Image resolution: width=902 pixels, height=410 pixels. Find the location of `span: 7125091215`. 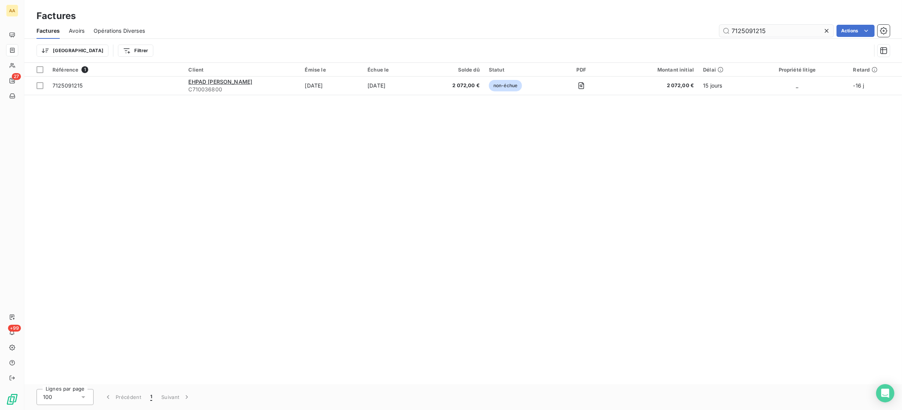

span: 7125091215 is located at coordinates (68, 85).